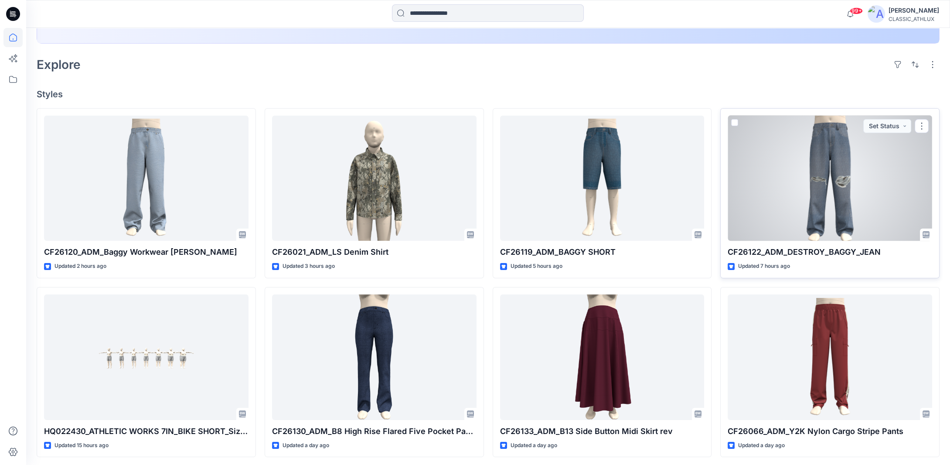 Image resolution: width=950 pixels, height=465 pixels. I want to click on p: Updated 2 hours ago, so click(80, 266).